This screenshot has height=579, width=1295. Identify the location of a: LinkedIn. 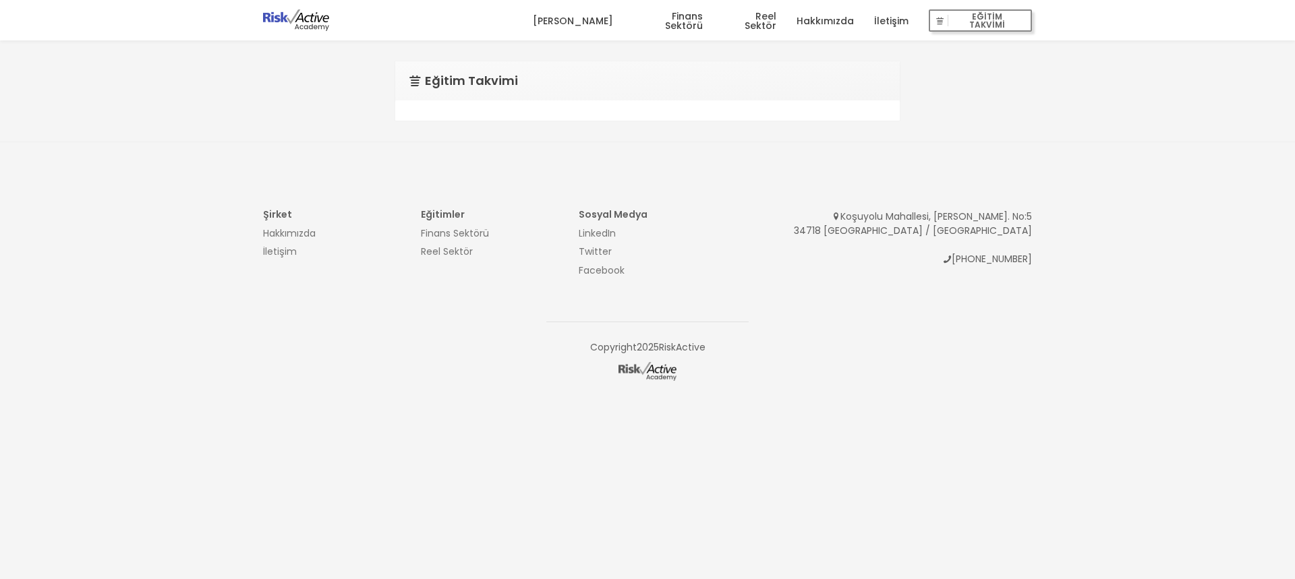
(597, 233).